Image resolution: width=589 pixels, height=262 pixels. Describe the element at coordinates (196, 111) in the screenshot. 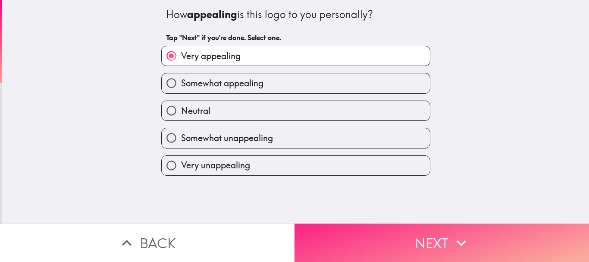

I see `span: Neutral` at that location.